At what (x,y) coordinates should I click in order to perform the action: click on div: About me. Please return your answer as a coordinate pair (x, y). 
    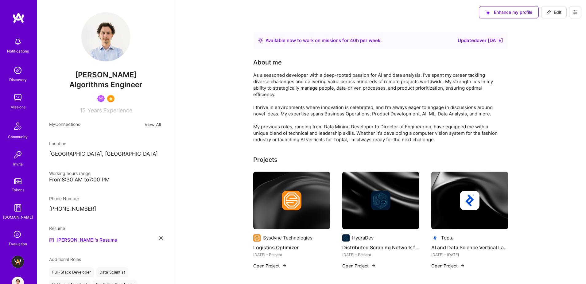
    Looking at the image, I should click on (267, 62).